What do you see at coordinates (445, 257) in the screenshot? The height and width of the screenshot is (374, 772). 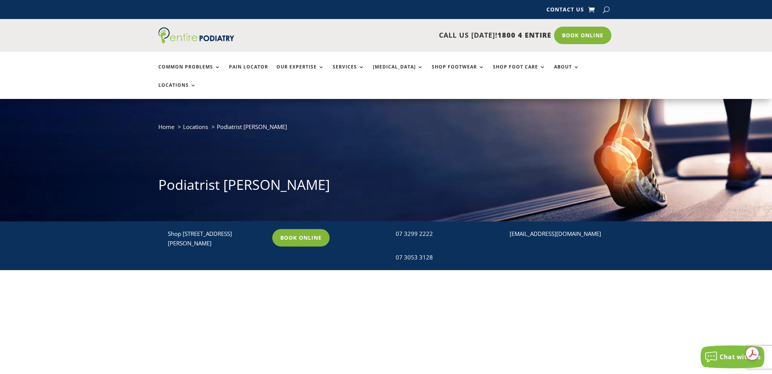 I see `div: 07 3053 3128` at bounding box center [445, 257].